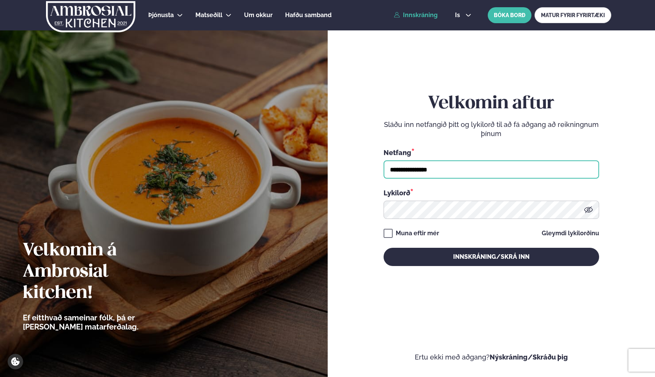  Describe the element at coordinates (491, 193) in the screenshot. I see `div: Lykilorð` at that location.